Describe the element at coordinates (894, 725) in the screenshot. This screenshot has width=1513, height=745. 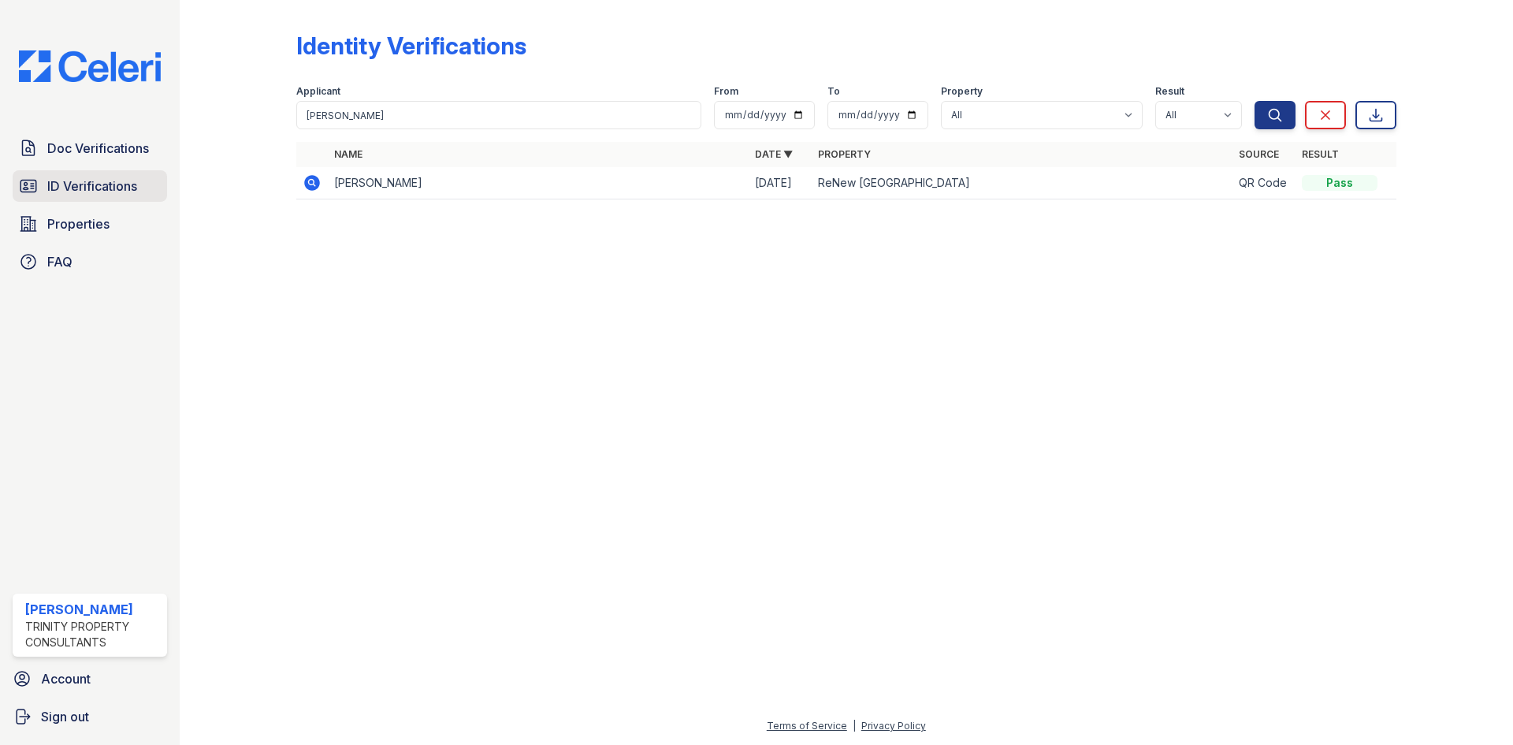
I see `a: Privacy Policy` at that location.